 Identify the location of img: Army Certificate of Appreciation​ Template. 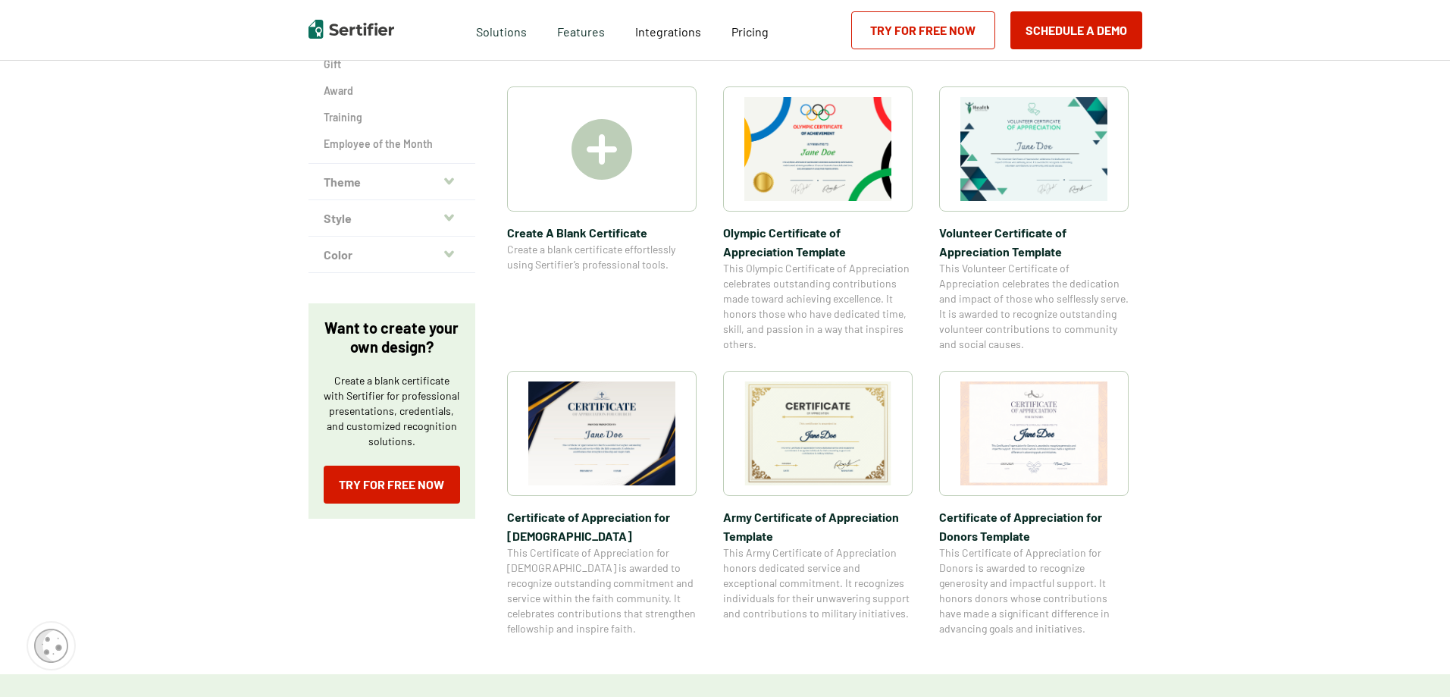
(818, 433).